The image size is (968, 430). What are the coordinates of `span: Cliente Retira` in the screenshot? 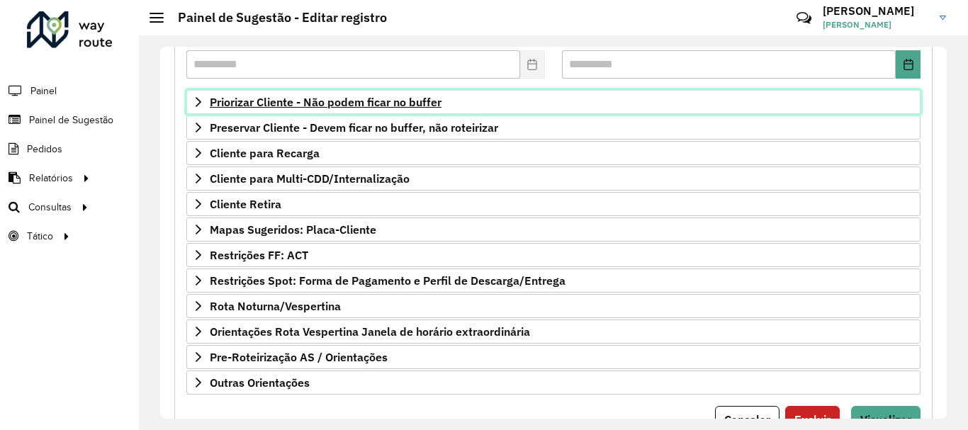 It's located at (245, 204).